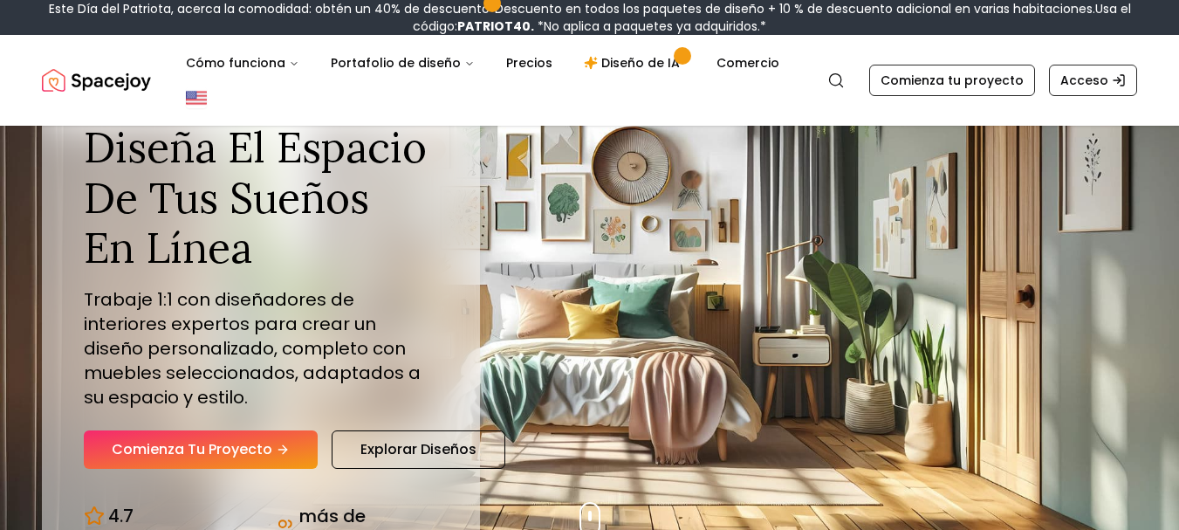 Image resolution: width=1179 pixels, height=530 pixels. I want to click on font: Precios, so click(529, 63).